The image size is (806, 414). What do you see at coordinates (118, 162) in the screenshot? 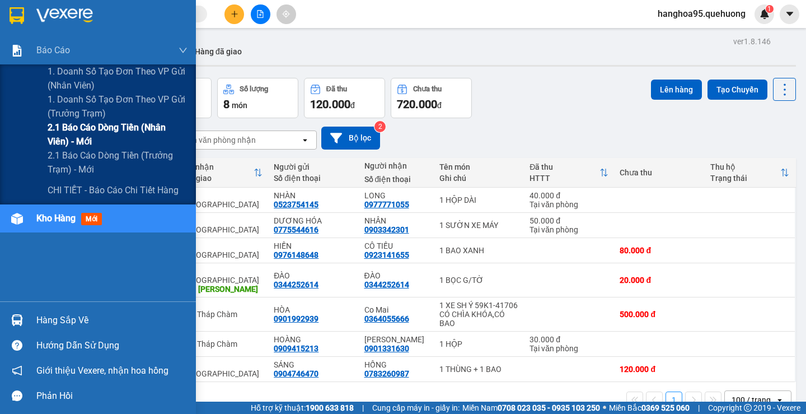
I see `span: 2.1 Báo cáo dòng tiền (trưởng trạm) - mới` at bounding box center [118, 162].